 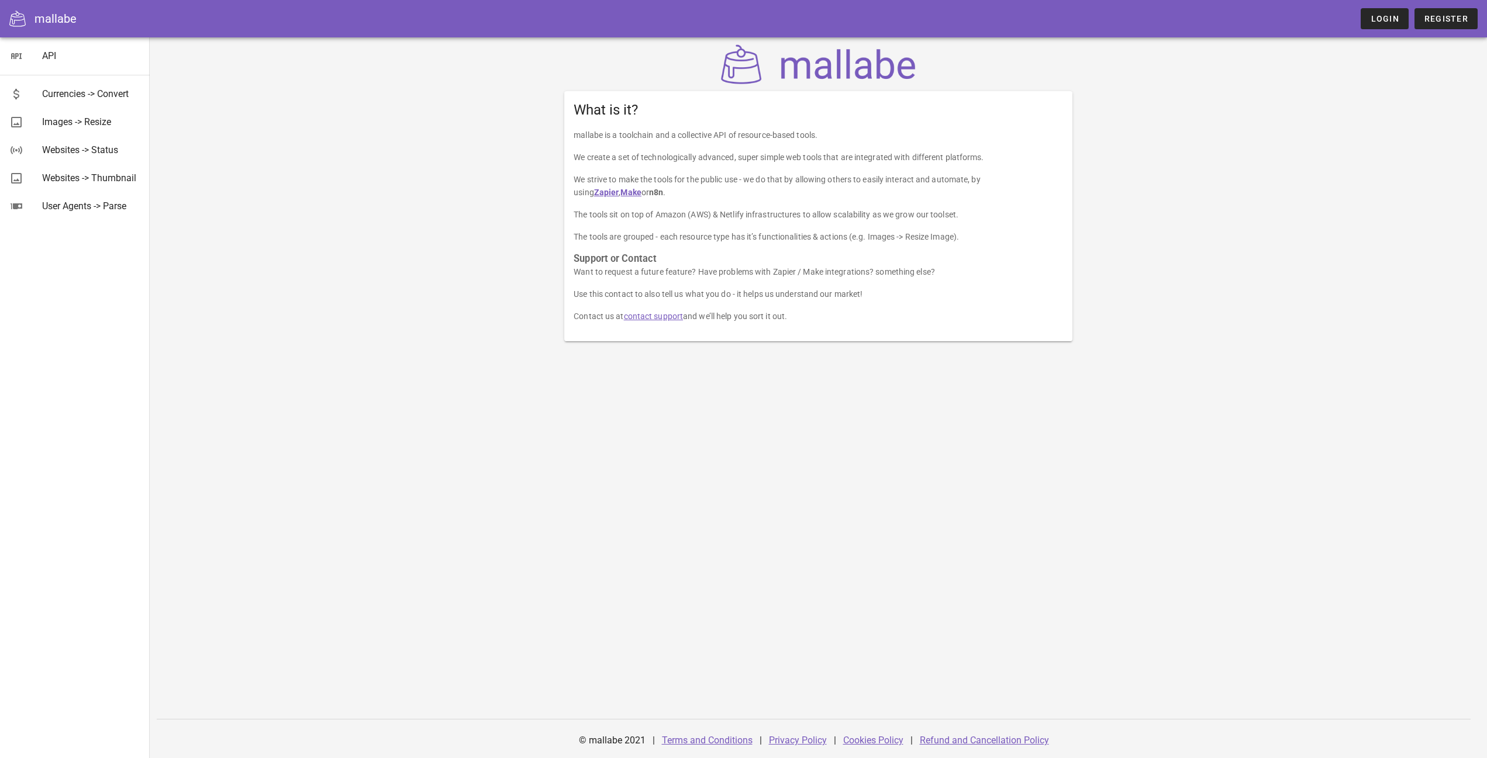 I want to click on div: Currencies -> Convert, so click(x=91, y=94).